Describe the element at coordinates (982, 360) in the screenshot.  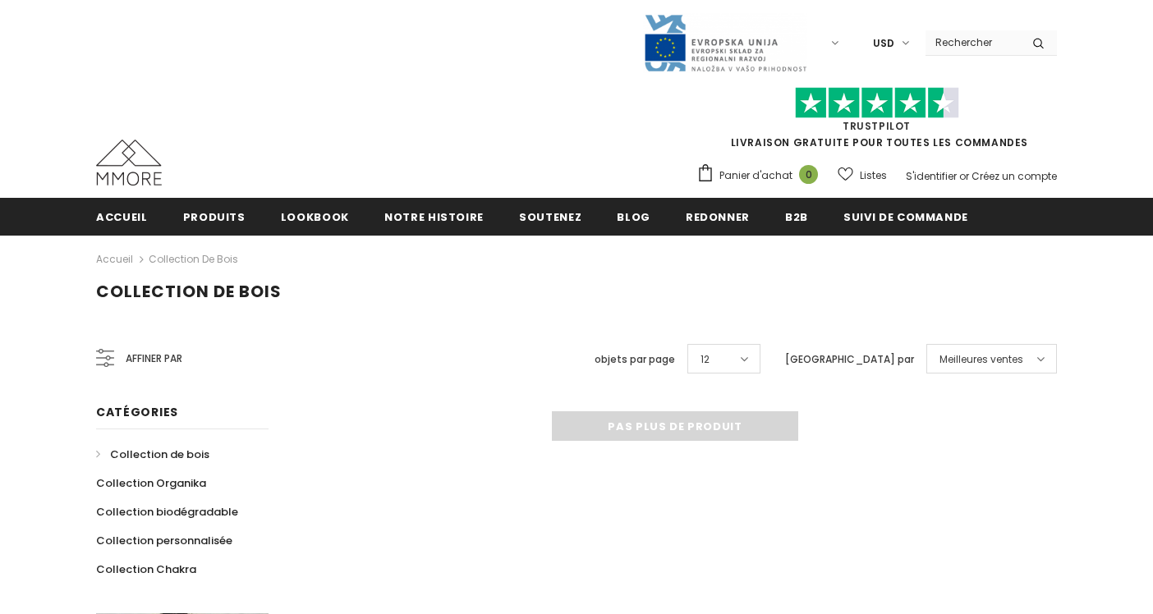
I see `span: Meilleures ventes` at that location.